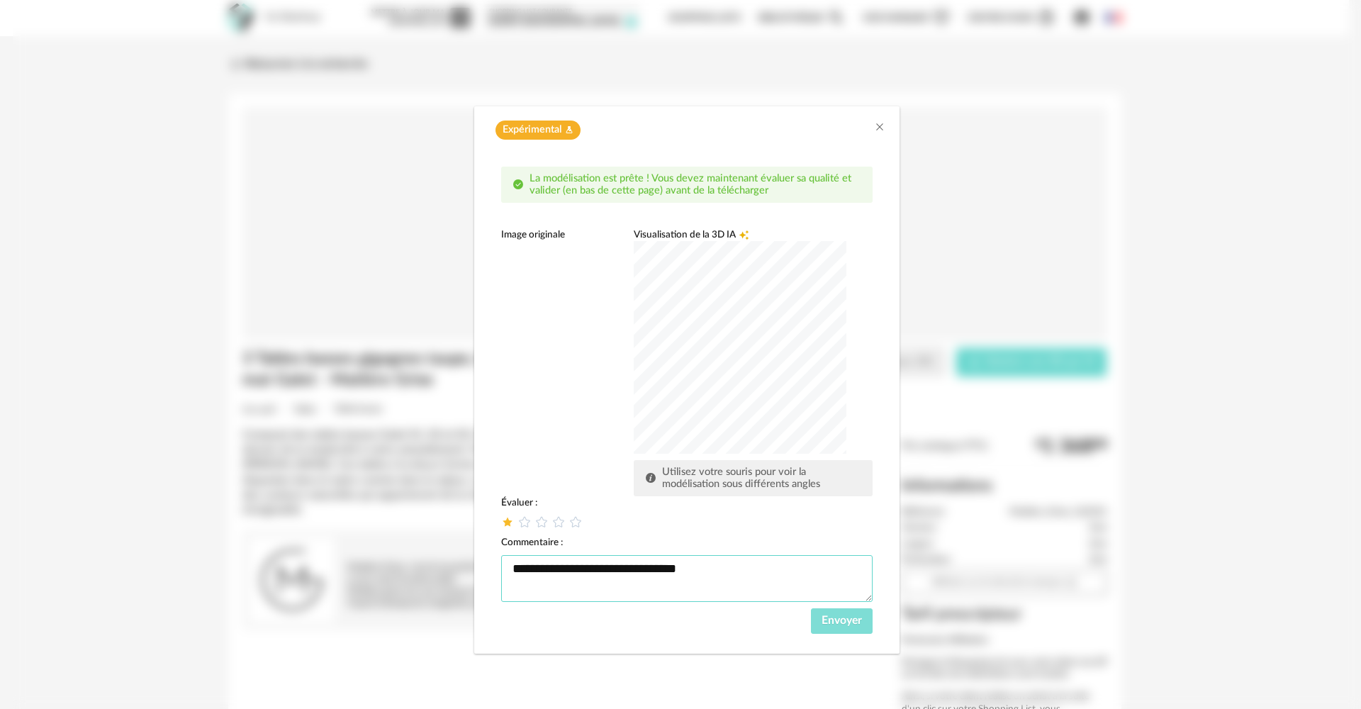 This screenshot has width=1361, height=709. Describe the element at coordinates (841, 620) in the screenshot. I see `span: Envoyer` at that location.